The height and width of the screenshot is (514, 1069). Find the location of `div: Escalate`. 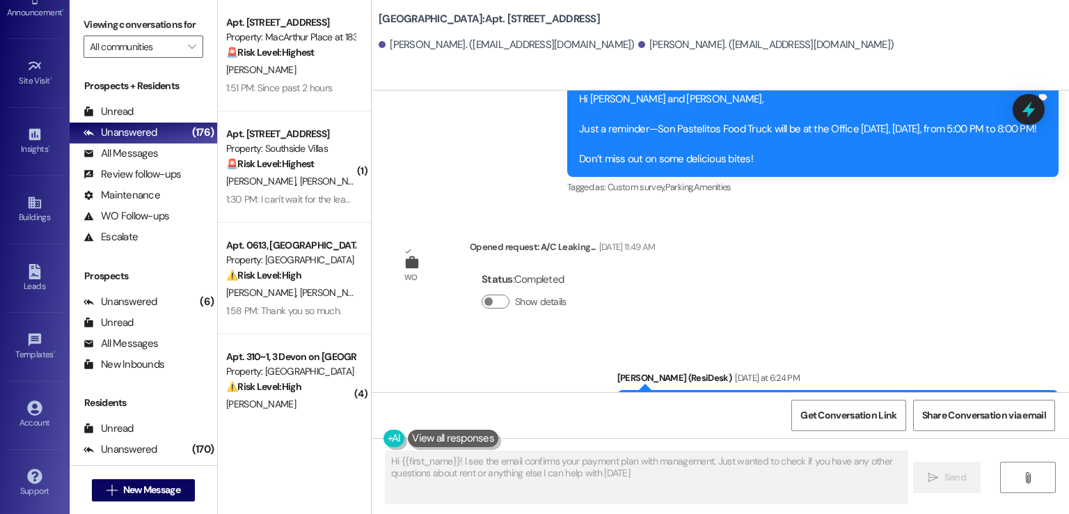

div: Escalate is located at coordinates (111, 237).